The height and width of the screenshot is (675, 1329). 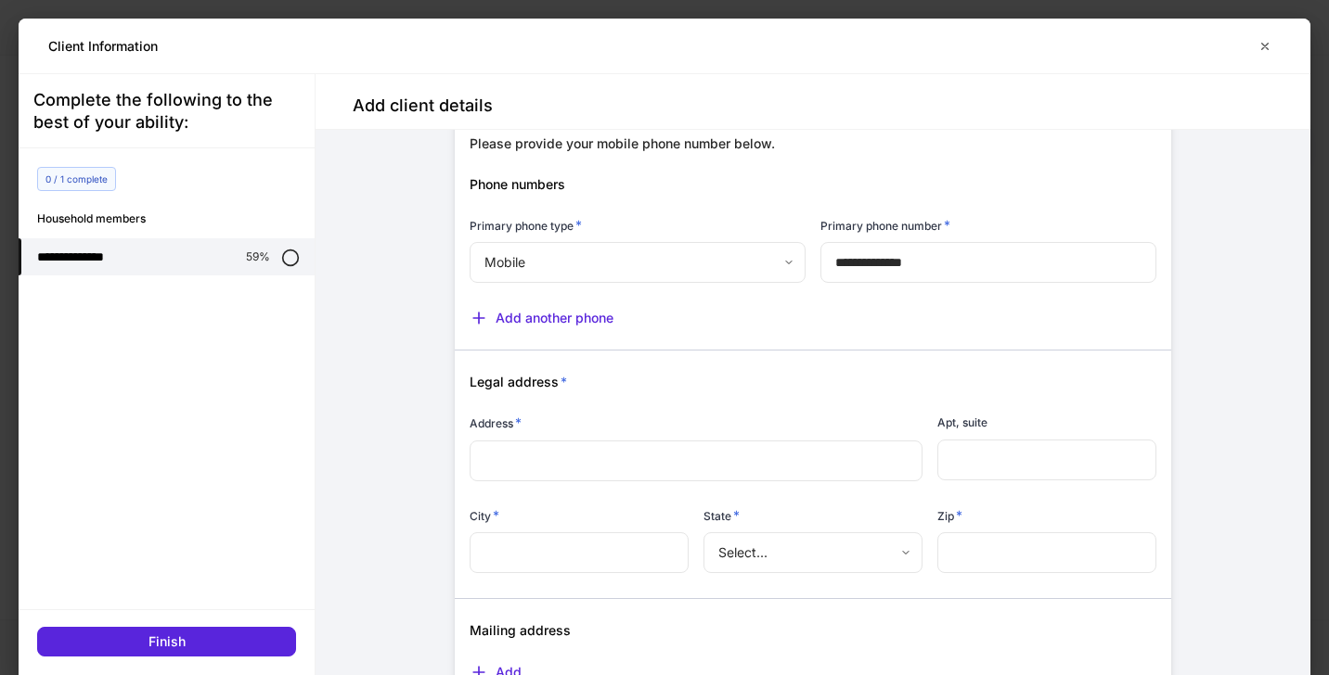 What do you see at coordinates (949, 516) in the screenshot?
I see `h6: Zip` at bounding box center [949, 516].